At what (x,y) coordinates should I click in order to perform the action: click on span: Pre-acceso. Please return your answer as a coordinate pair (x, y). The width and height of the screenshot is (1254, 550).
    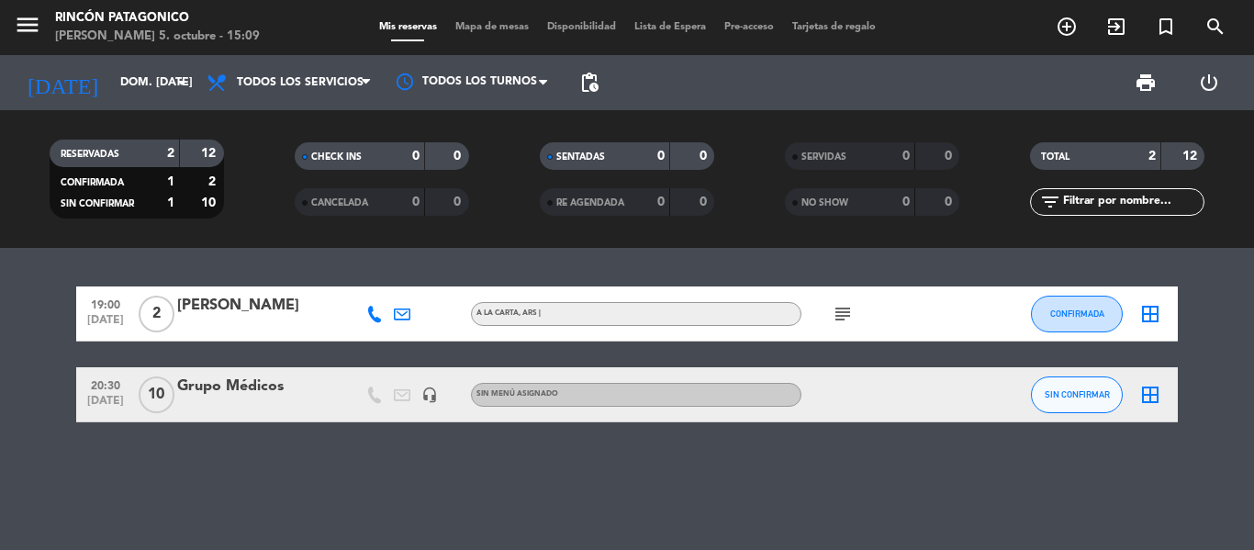
    Looking at the image, I should click on (749, 27).